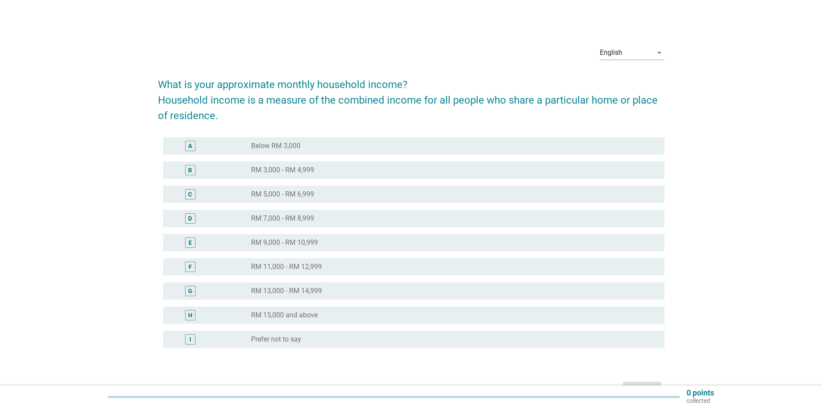 Image resolution: width=822 pixels, height=408 pixels. What do you see at coordinates (276, 146) in the screenshot?
I see `label: Below RM 3,000` at bounding box center [276, 146].